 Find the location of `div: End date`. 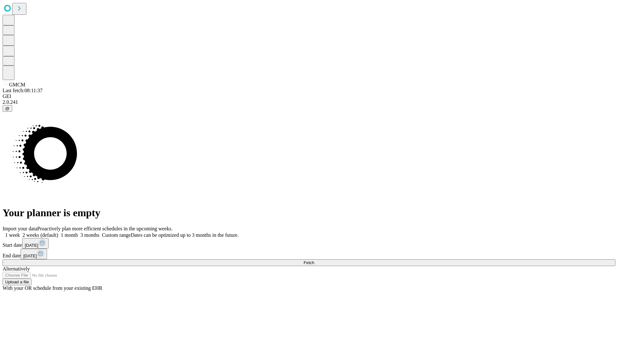

div: End date is located at coordinates (309, 254).